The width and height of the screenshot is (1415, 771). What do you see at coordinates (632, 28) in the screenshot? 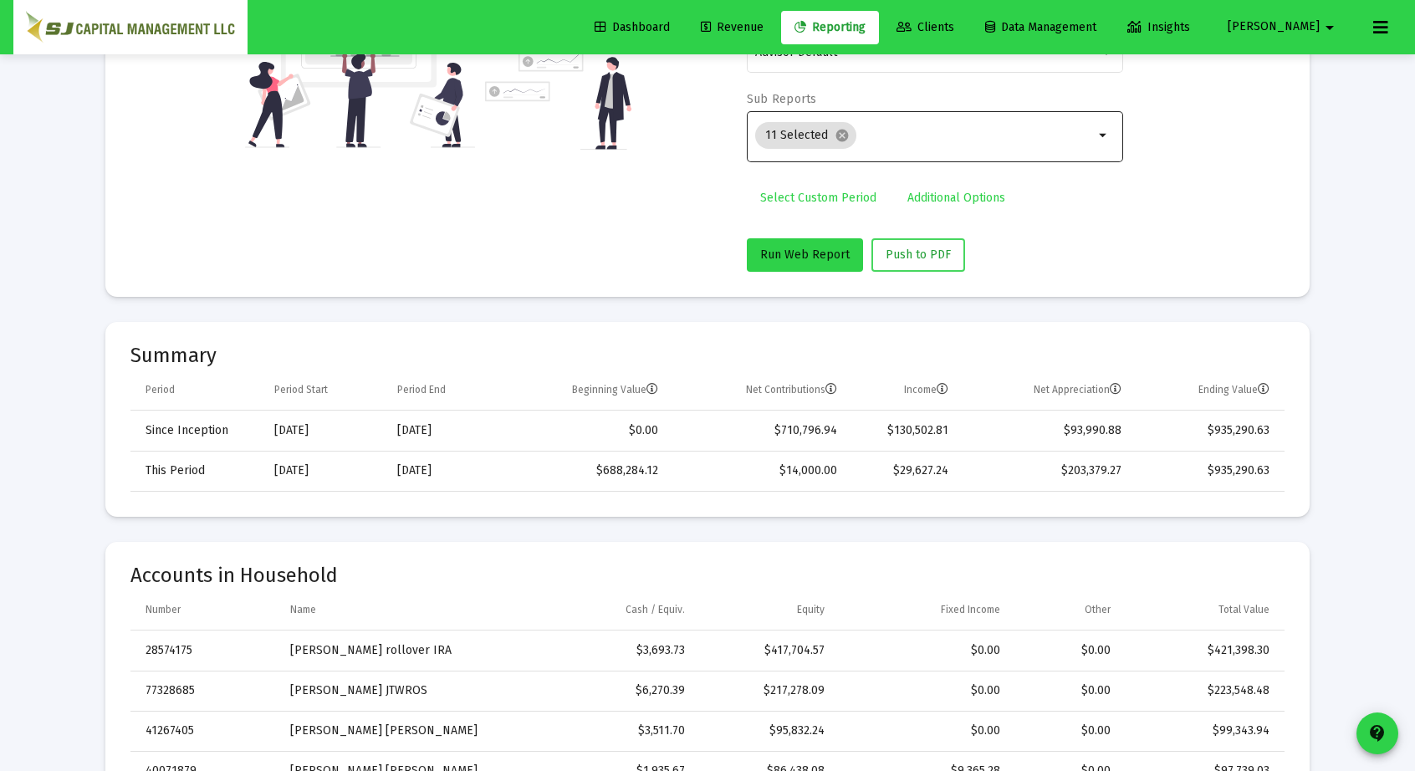
I see `a: Dashboard` at bounding box center [632, 28].